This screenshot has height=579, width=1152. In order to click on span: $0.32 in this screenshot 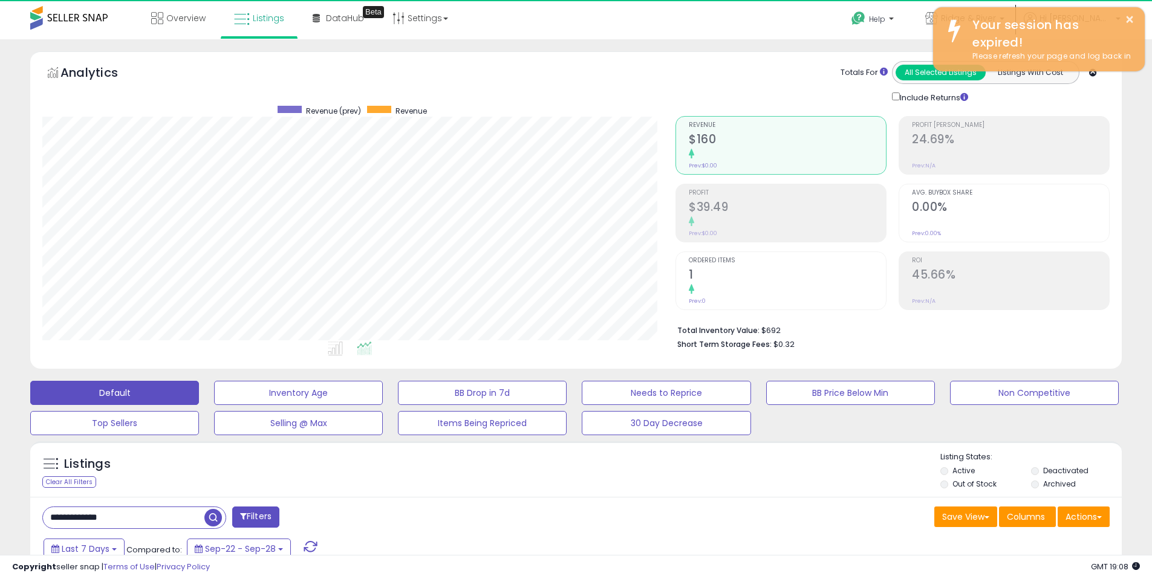, I will do `click(783, 344)`.